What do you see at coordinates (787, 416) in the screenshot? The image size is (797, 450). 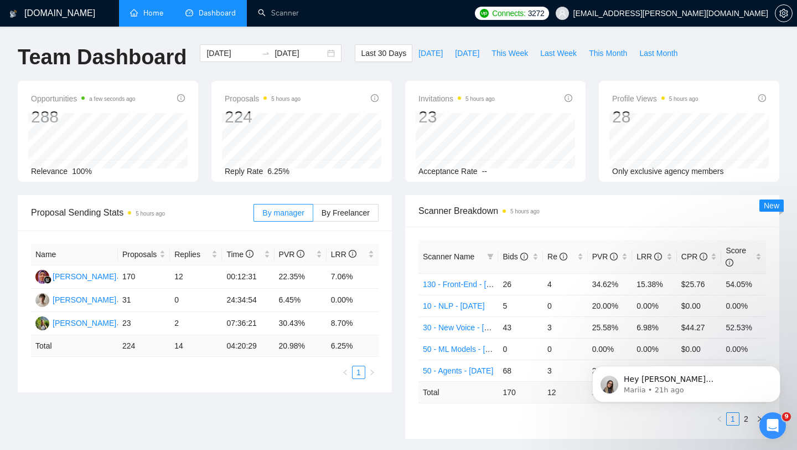 I see `span: 9` at bounding box center [787, 416].